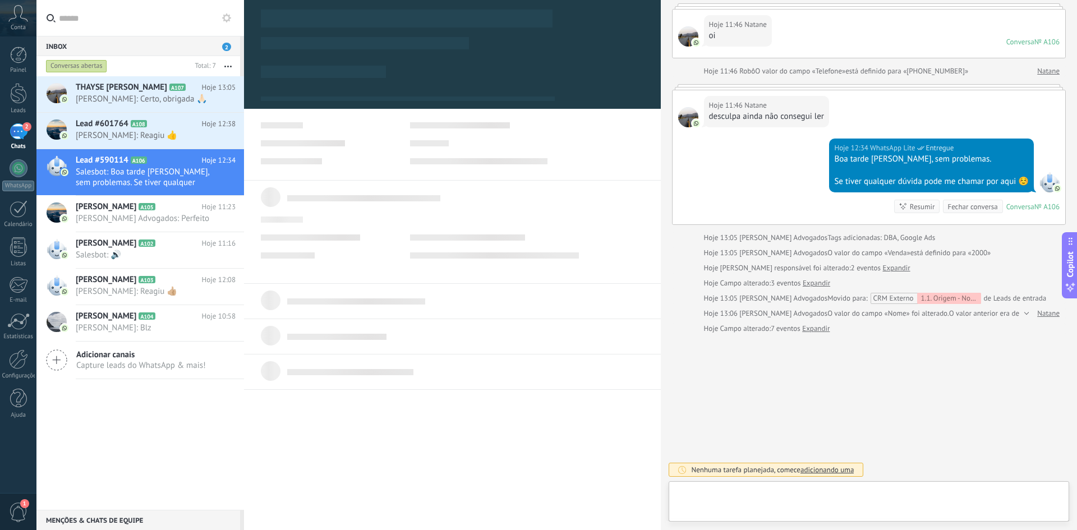 This screenshot has width=1077, height=530. Describe the element at coordinates (19, 110) in the screenshot. I see `div: Leads` at that location.